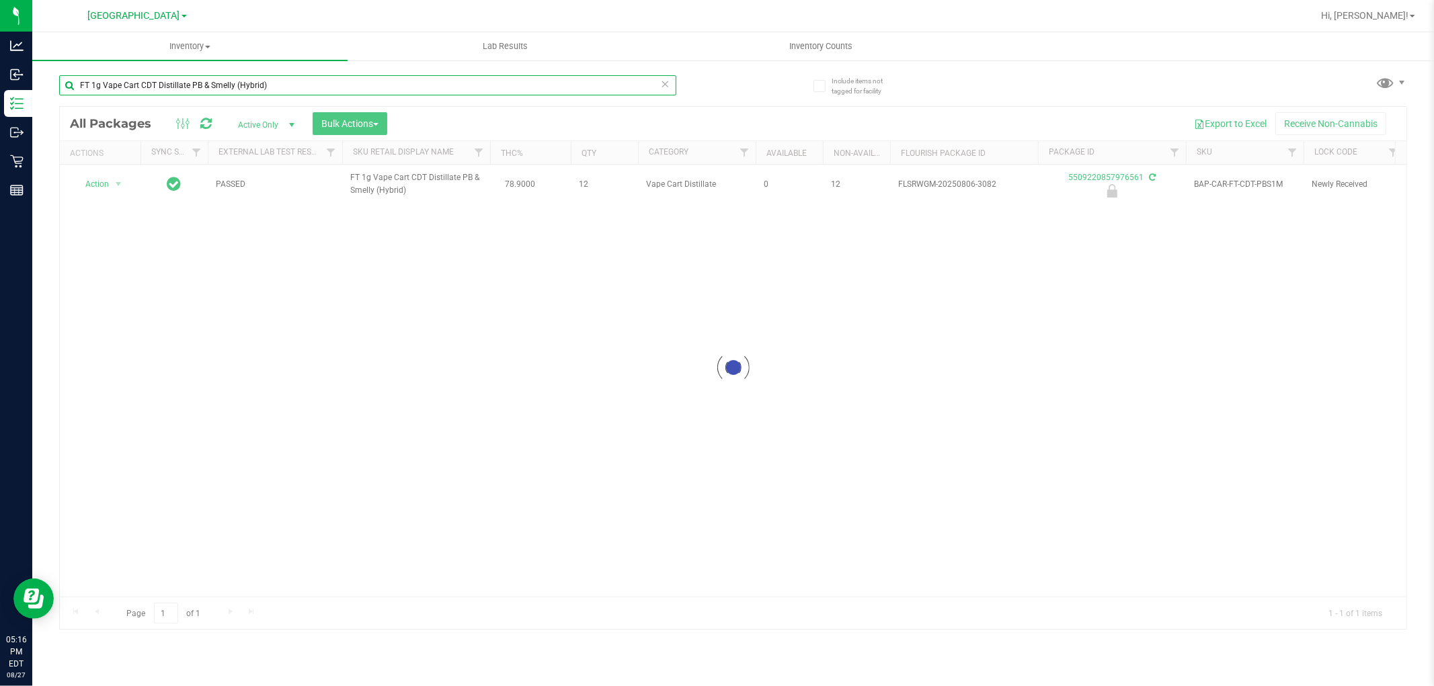  I want to click on inline-svg: Reports, so click(17, 190).